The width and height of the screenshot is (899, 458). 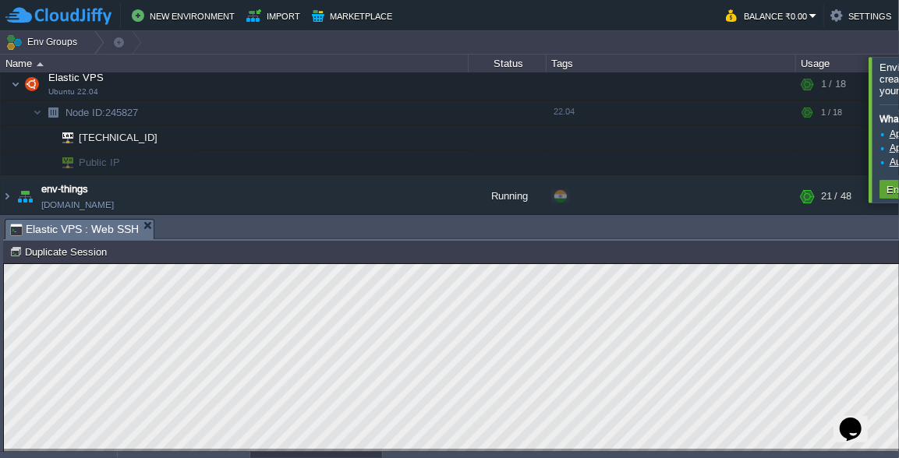 I want to click on button: Marketplace, so click(x=353, y=16).